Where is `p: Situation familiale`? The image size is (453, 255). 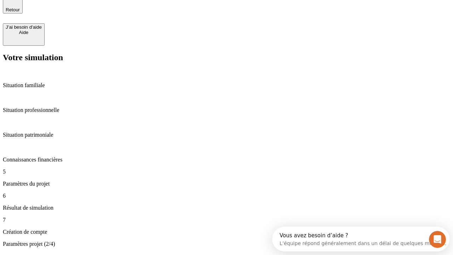 p: Situation familiale is located at coordinates (227, 85).